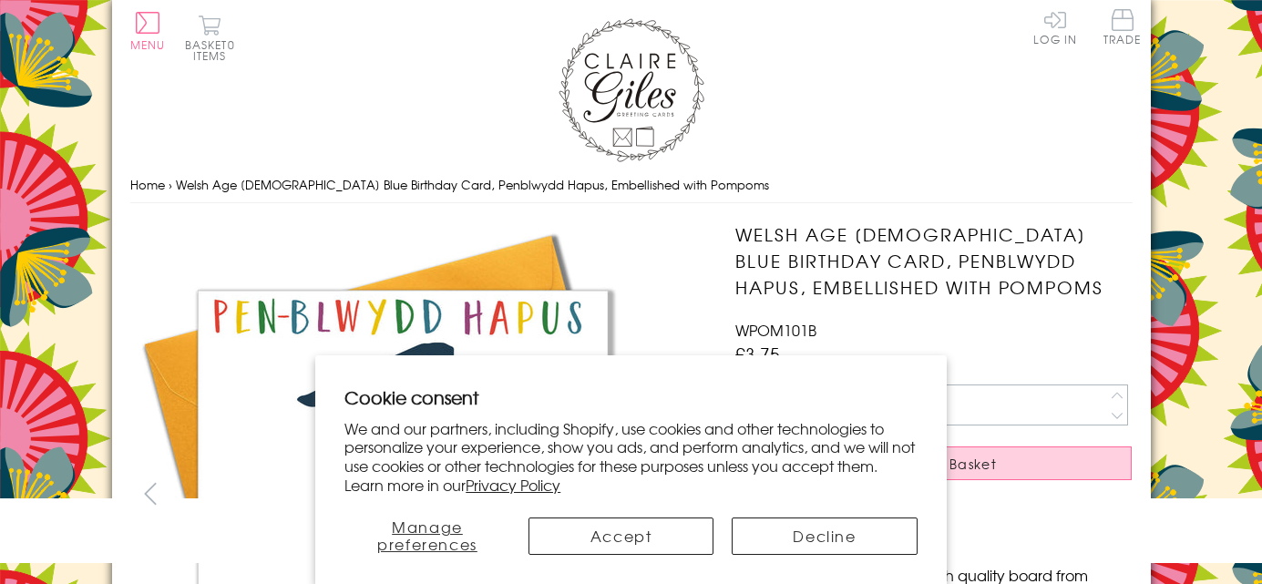 The image size is (1262, 584). What do you see at coordinates (148, 45) in the screenshot?
I see `span: Menu` at bounding box center [148, 45].